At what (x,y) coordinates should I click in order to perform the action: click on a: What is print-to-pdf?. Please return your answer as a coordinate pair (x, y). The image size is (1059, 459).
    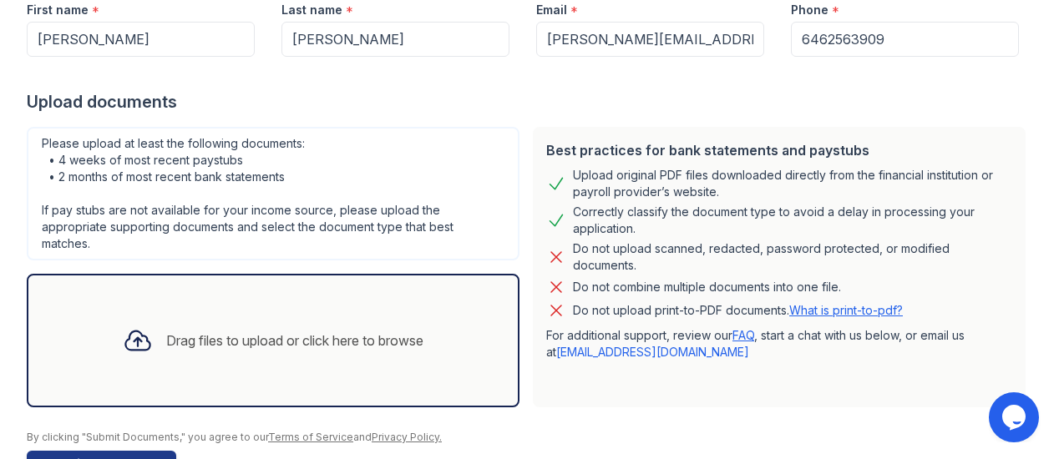
    Looking at the image, I should click on (846, 310).